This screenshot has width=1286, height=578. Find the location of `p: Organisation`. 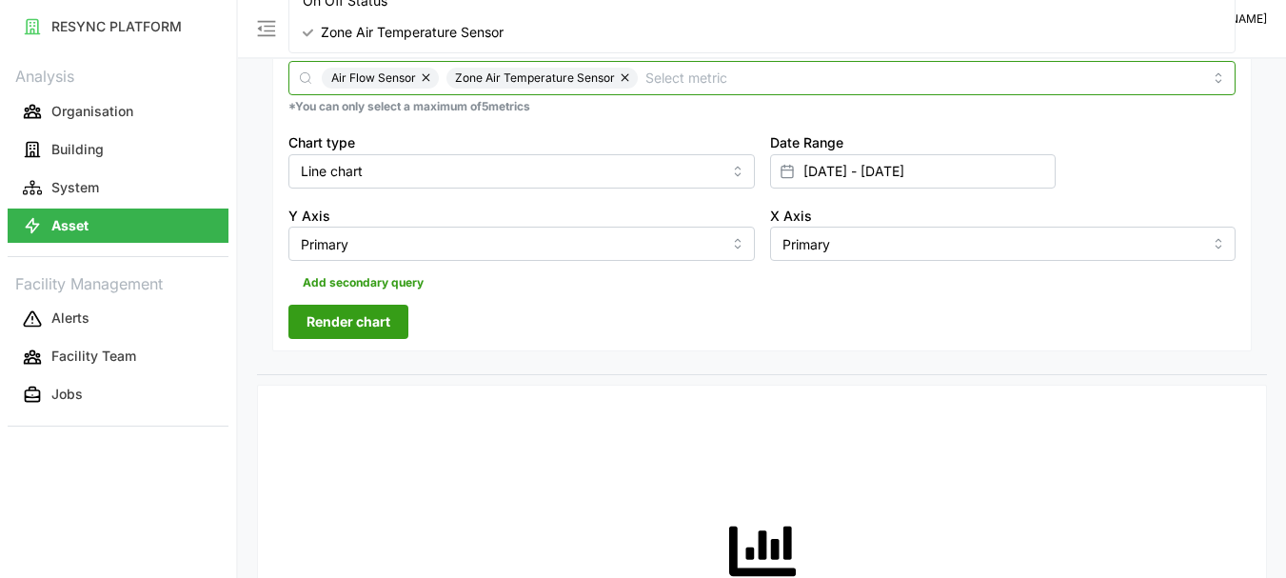

p: Organisation is located at coordinates (92, 111).